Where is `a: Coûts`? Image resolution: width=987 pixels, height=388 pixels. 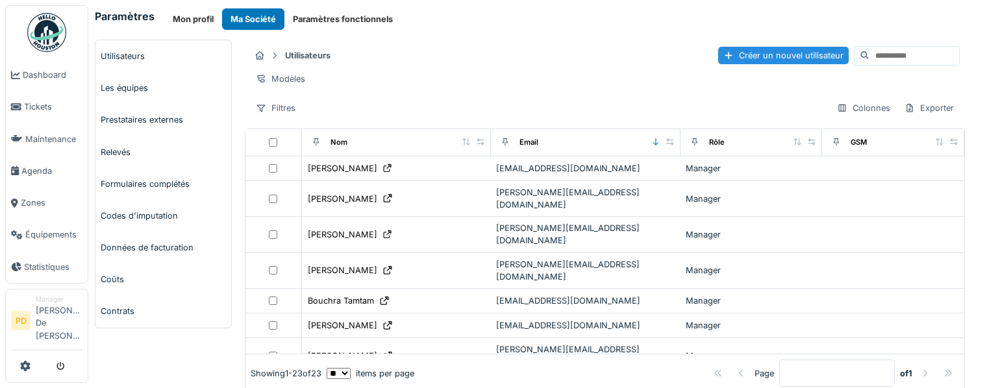
a: Coûts is located at coordinates (163, 279).